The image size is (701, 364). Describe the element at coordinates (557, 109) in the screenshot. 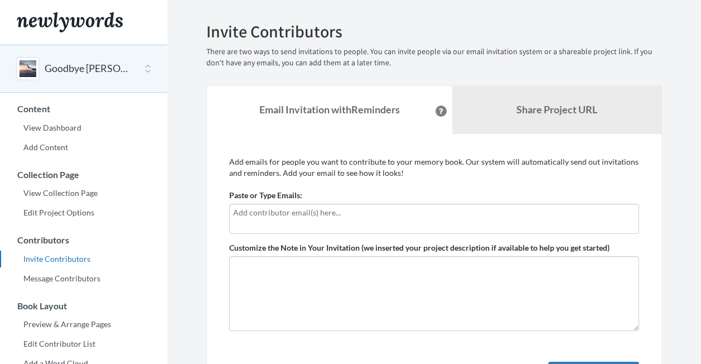

I see `b: Share Project URL` at that location.